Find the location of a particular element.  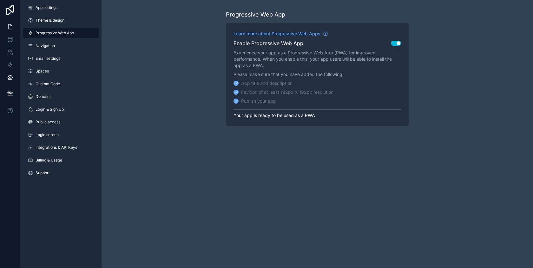

a: Theme & design is located at coordinates (61, 20).